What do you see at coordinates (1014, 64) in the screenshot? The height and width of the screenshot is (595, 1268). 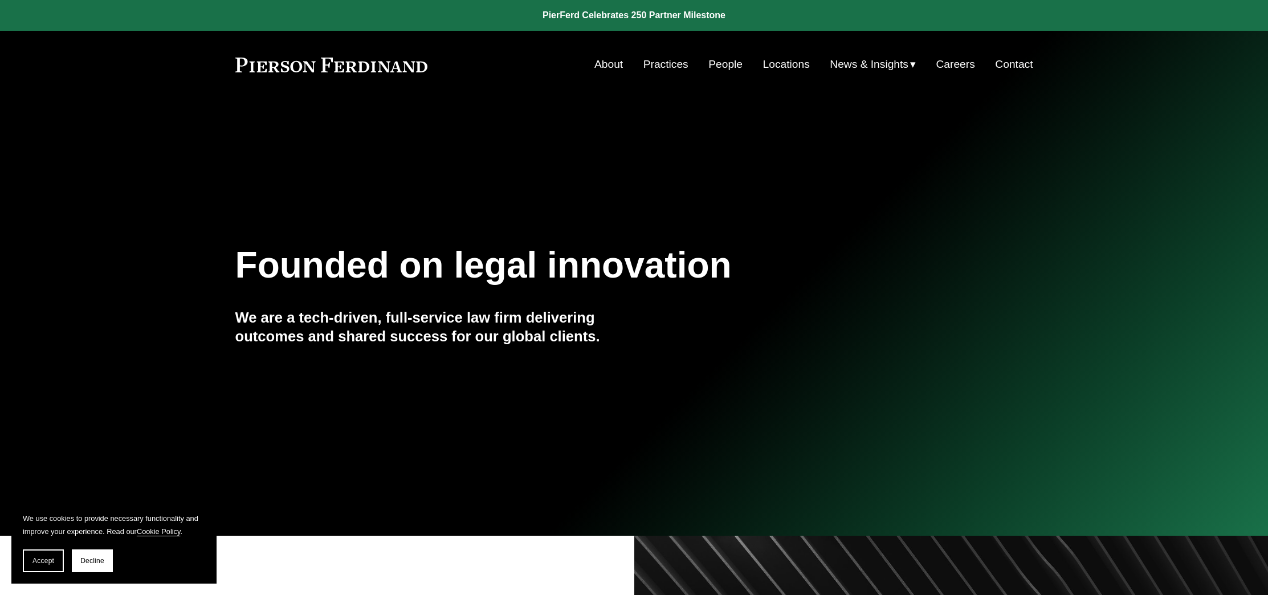 I see `a: Contact` at bounding box center [1014, 64].